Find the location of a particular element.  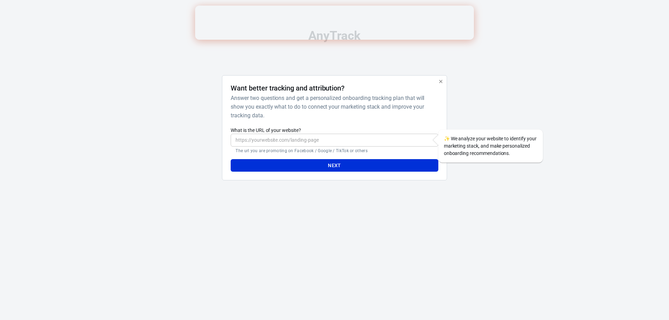

h6: Answer two questions and get a personalized onboarding tracking plan that will show you exactly w... is located at coordinates (333, 107).